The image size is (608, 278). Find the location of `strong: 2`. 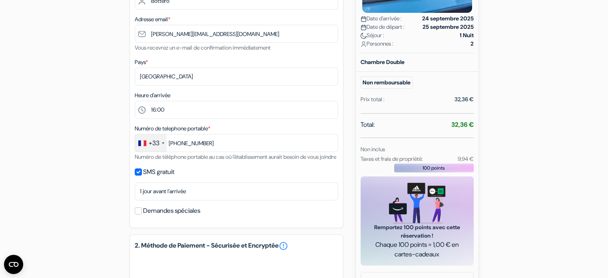

strong: 2 is located at coordinates (472, 44).